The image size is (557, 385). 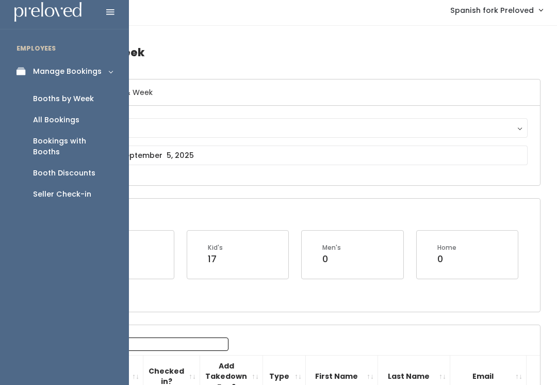 What do you see at coordinates (56, 120) in the screenshot?
I see `div: All Bookings` at bounding box center [56, 120].